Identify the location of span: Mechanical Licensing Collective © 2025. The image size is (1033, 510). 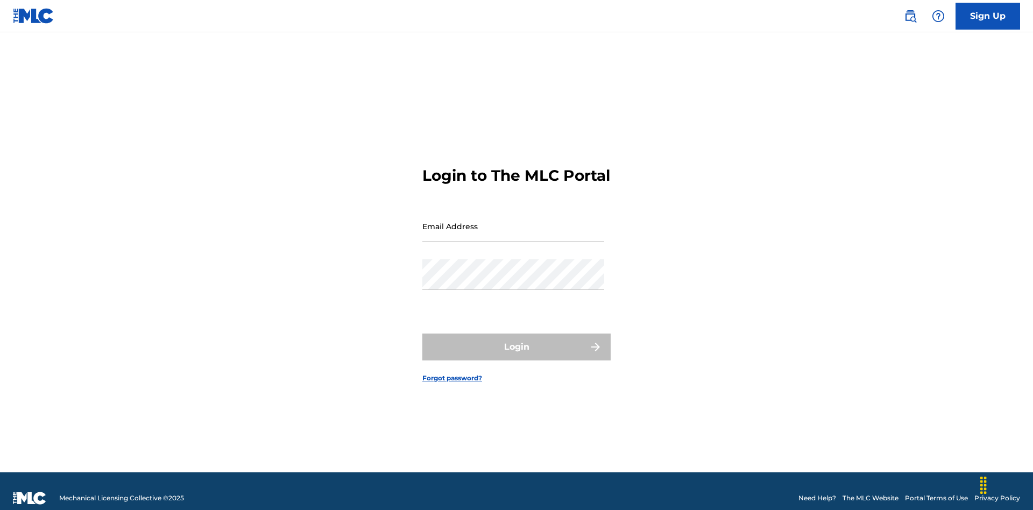
(122, 498).